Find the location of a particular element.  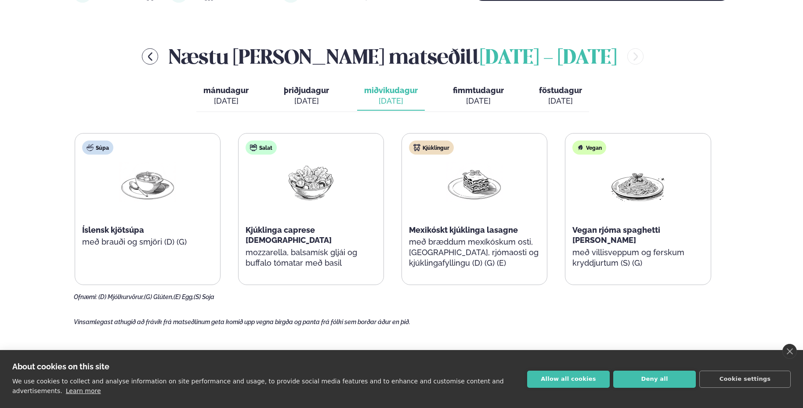

img: Salad.png is located at coordinates (311, 182).